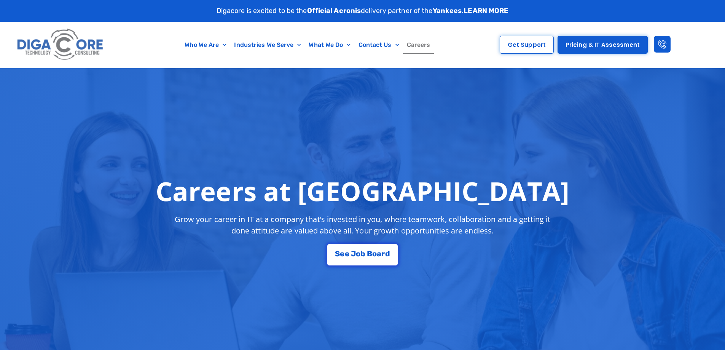  Describe the element at coordinates (308, 45) in the screenshot. I see `nav: Menu` at that location.